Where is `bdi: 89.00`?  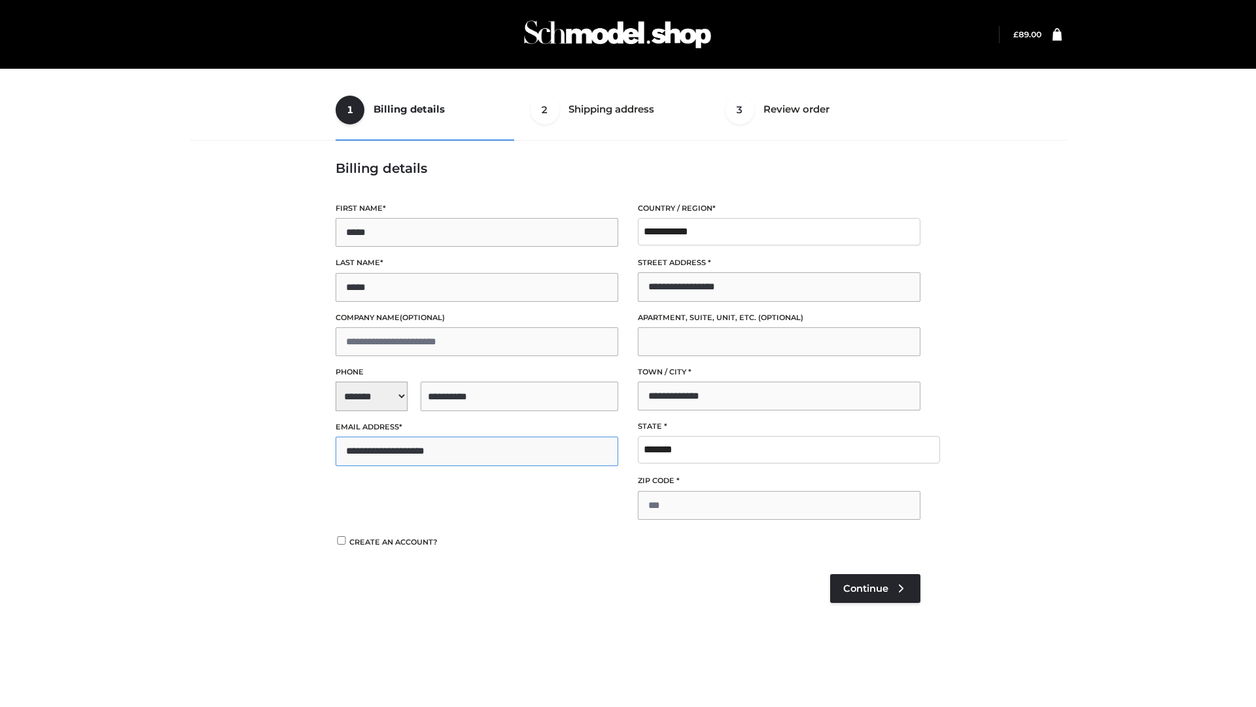 bdi: 89.00 is located at coordinates (1027, 34).